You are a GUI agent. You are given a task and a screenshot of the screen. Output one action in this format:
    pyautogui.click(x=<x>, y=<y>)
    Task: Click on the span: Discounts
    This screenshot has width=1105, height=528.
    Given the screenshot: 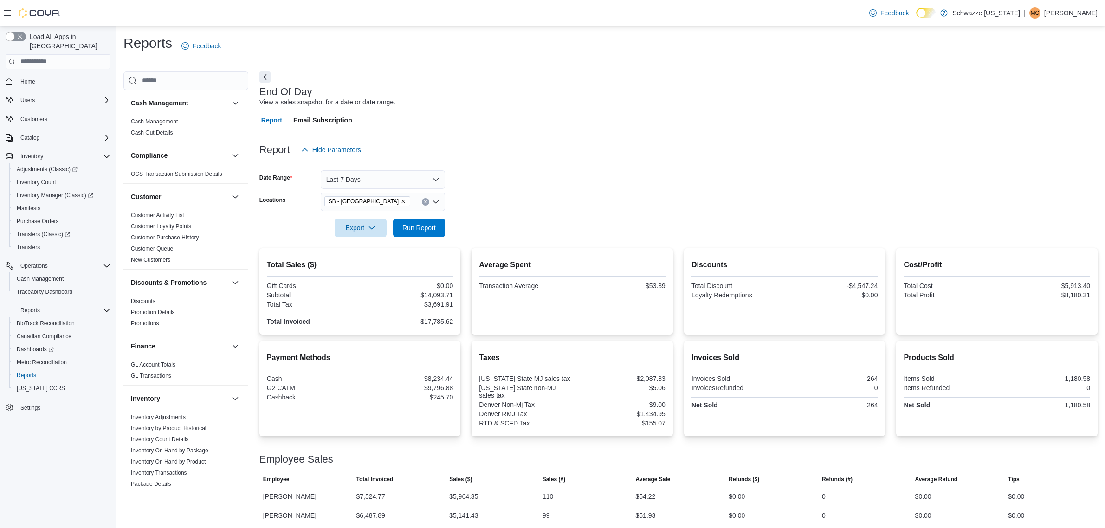 What is the action you would take?
    pyautogui.click(x=143, y=301)
    